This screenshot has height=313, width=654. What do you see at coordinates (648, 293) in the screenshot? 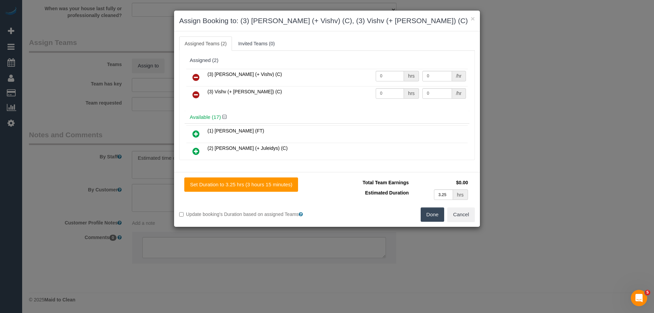
I see `span: 5` at bounding box center [648, 293].